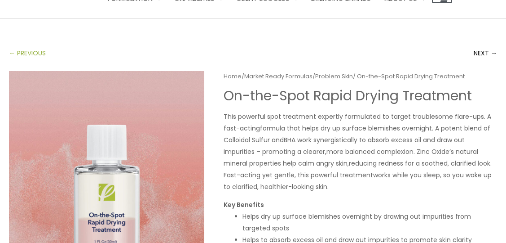 Image resolution: width=506 pixels, height=243 pixels. What do you see at coordinates (334, 76) in the screenshot?
I see `a: Problem Skin` at bounding box center [334, 76].